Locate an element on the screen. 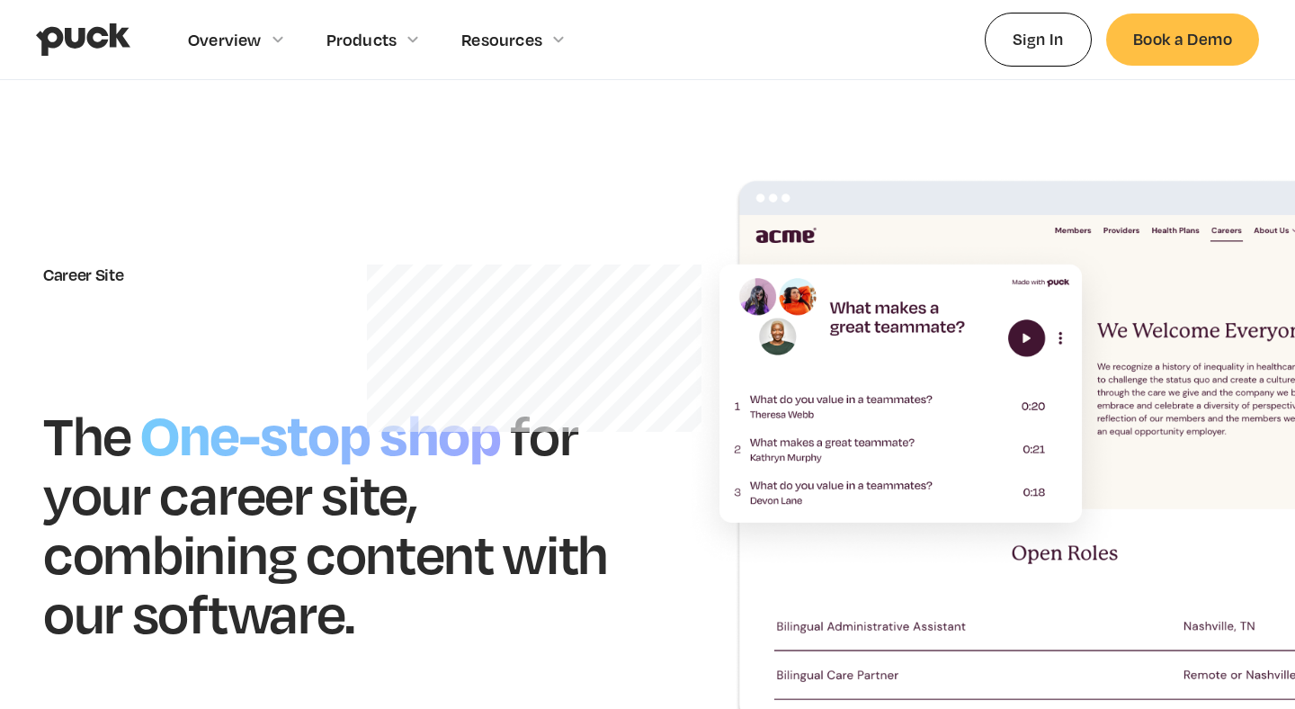 The image size is (1295, 709). h1: The is located at coordinates (87, 434).